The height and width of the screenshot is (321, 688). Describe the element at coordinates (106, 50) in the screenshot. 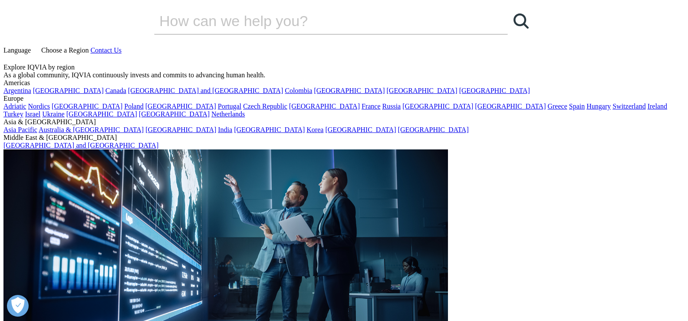

I see `span: Contact Us` at that location.